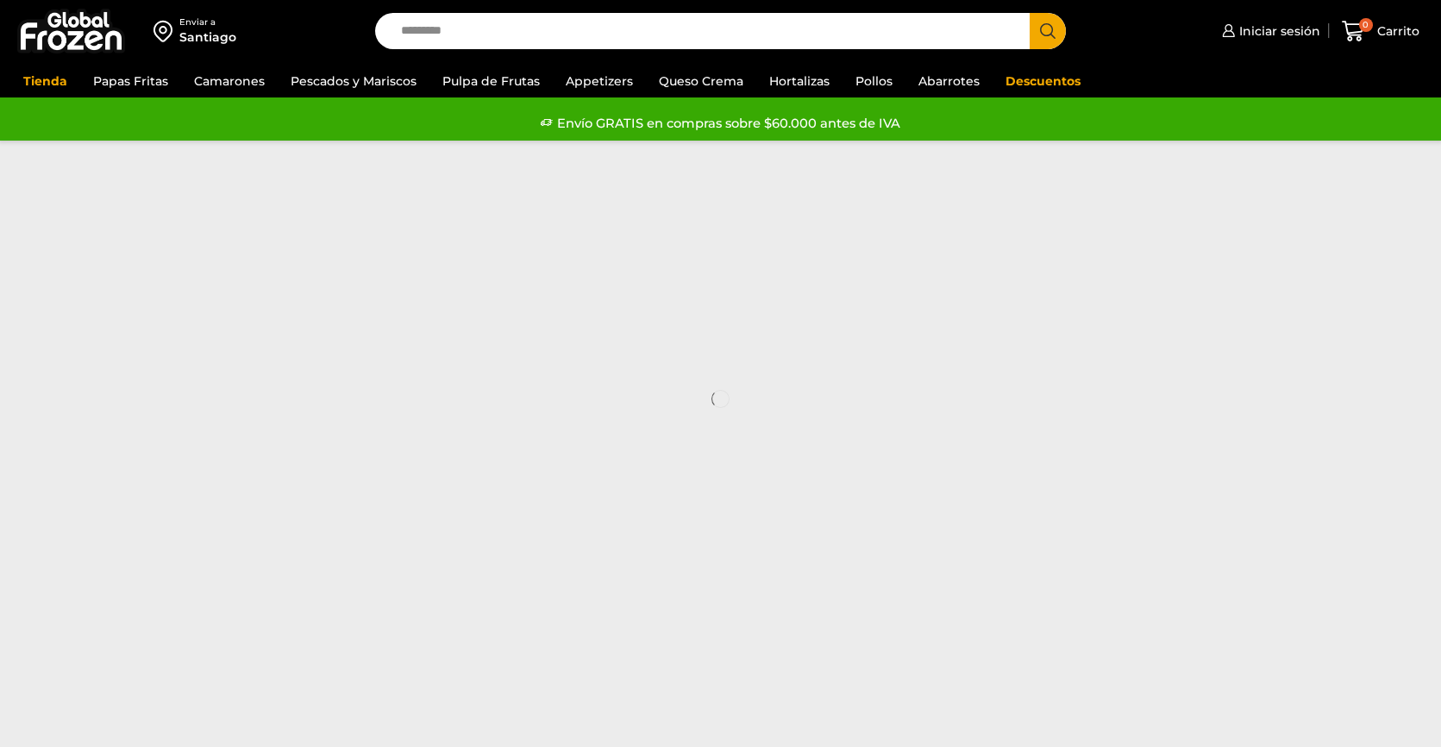  Describe the element at coordinates (208, 22) in the screenshot. I see `div: Enviar a` at that location.